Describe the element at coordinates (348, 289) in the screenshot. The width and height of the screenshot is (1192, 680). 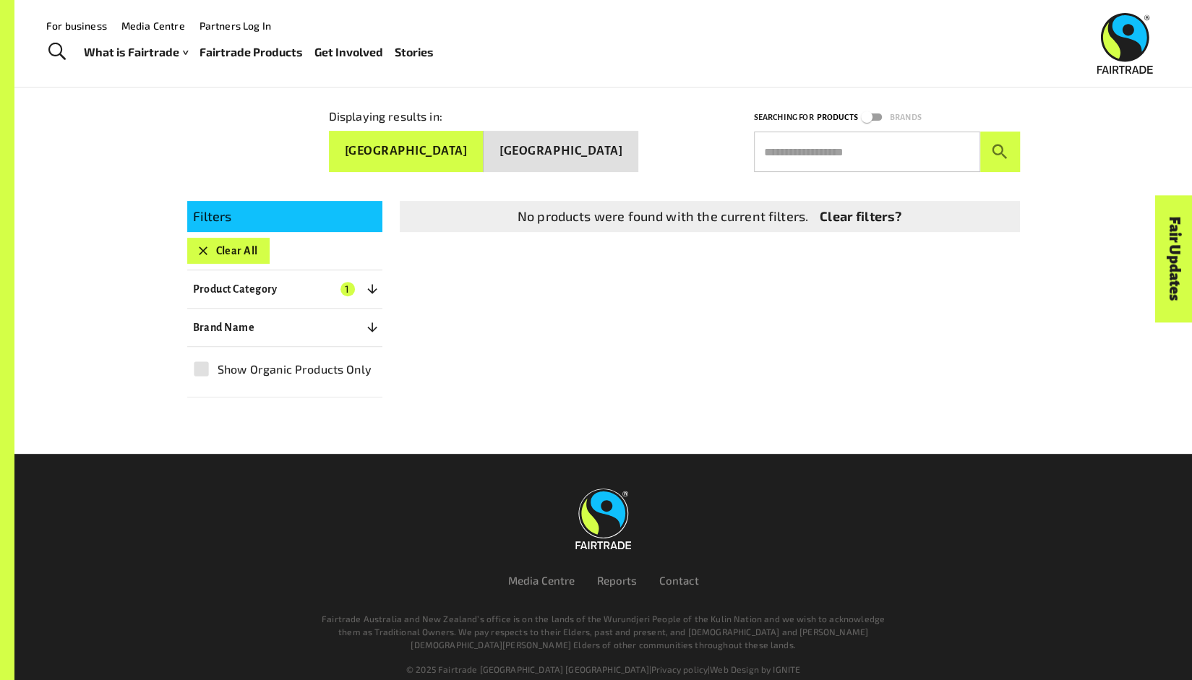
I see `span: 1` at that location.